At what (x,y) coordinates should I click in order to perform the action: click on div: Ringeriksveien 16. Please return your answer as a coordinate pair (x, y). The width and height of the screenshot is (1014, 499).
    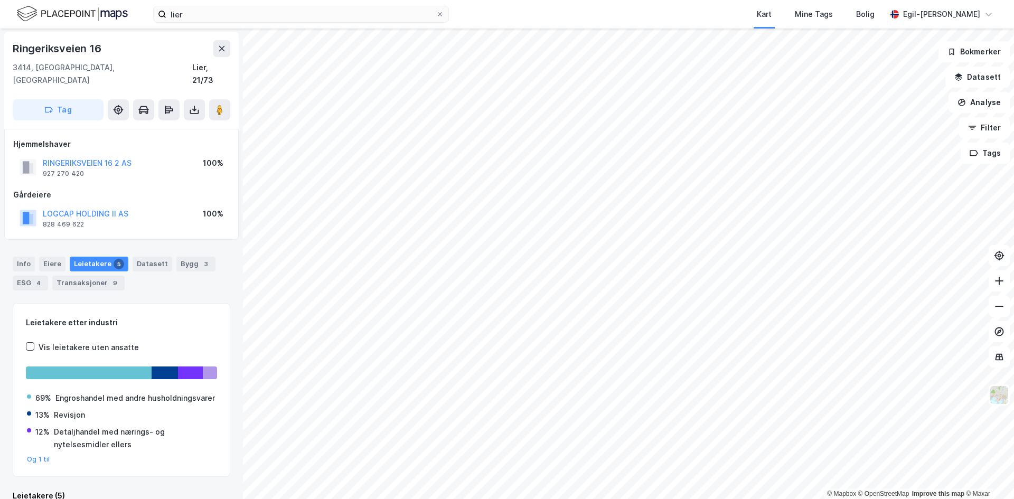
    Looking at the image, I should click on (58, 49).